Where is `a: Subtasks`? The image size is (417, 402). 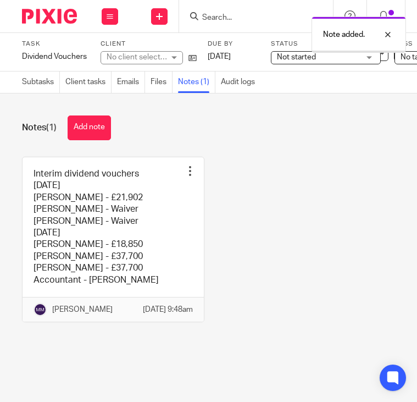
a: Subtasks is located at coordinates (41, 82).